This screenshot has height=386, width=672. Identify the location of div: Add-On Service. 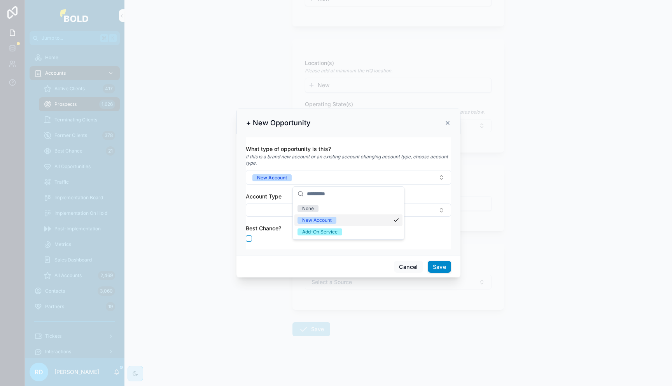
(320, 232).